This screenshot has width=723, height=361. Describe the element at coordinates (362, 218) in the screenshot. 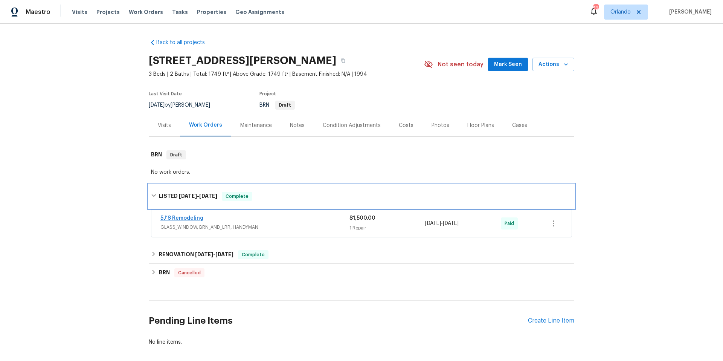

I see `span: $1,500.00` at that location.